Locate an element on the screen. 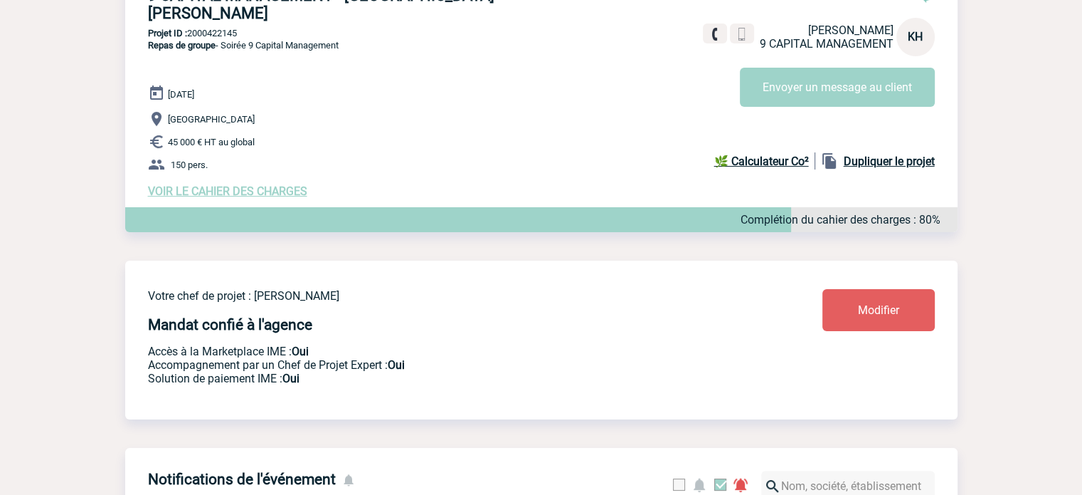  span: - Soirée 9 Capital Management is located at coordinates (243, 45).